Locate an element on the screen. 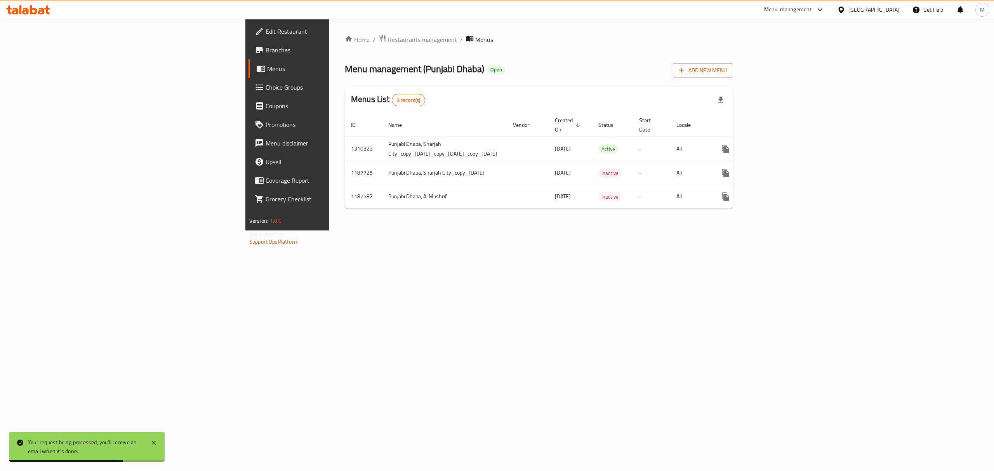 The image size is (994, 471). nav: breadcrumb is located at coordinates (539, 40).